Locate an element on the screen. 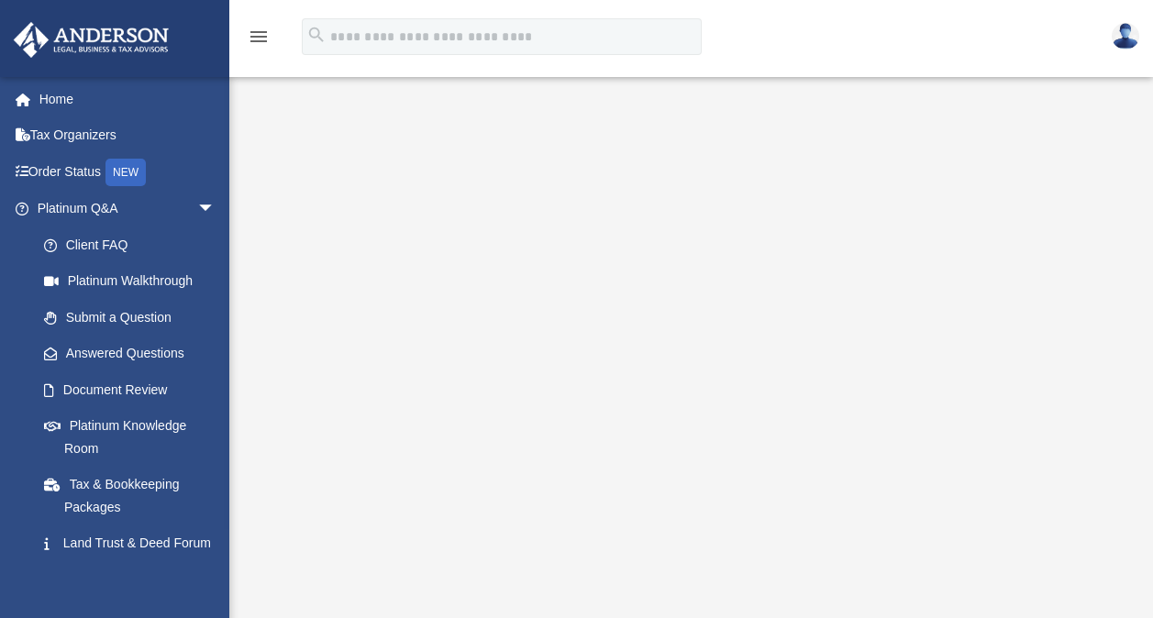 The height and width of the screenshot is (618, 1153). a: Document Review is located at coordinates (134, 390).